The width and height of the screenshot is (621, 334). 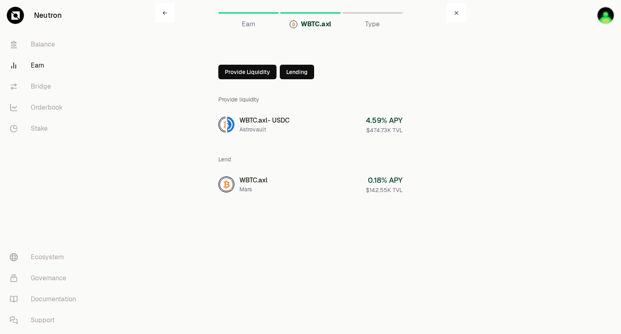 I want to click on a: Balance, so click(x=45, y=45).